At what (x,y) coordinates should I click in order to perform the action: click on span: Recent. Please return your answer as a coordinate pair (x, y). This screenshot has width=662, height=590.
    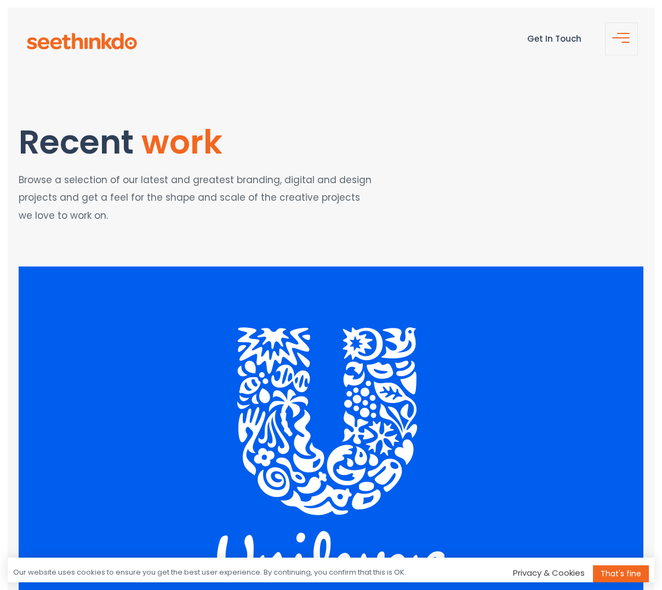
    Looking at the image, I should click on (76, 142).